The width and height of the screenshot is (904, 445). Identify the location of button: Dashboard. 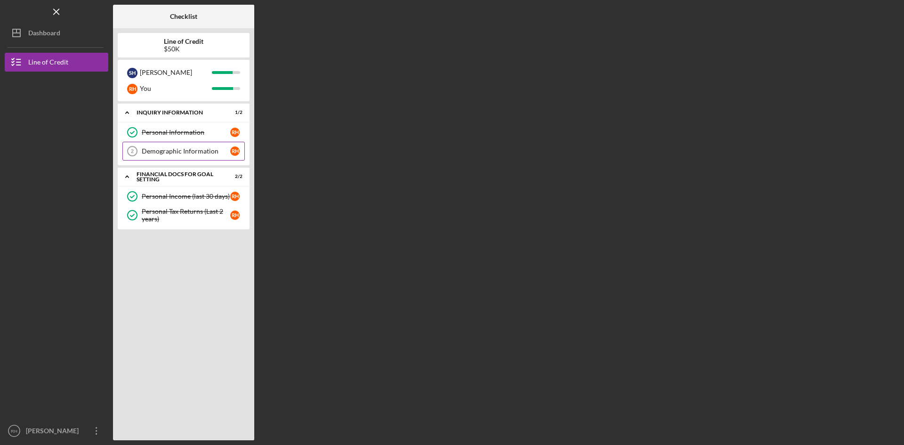
(56, 33).